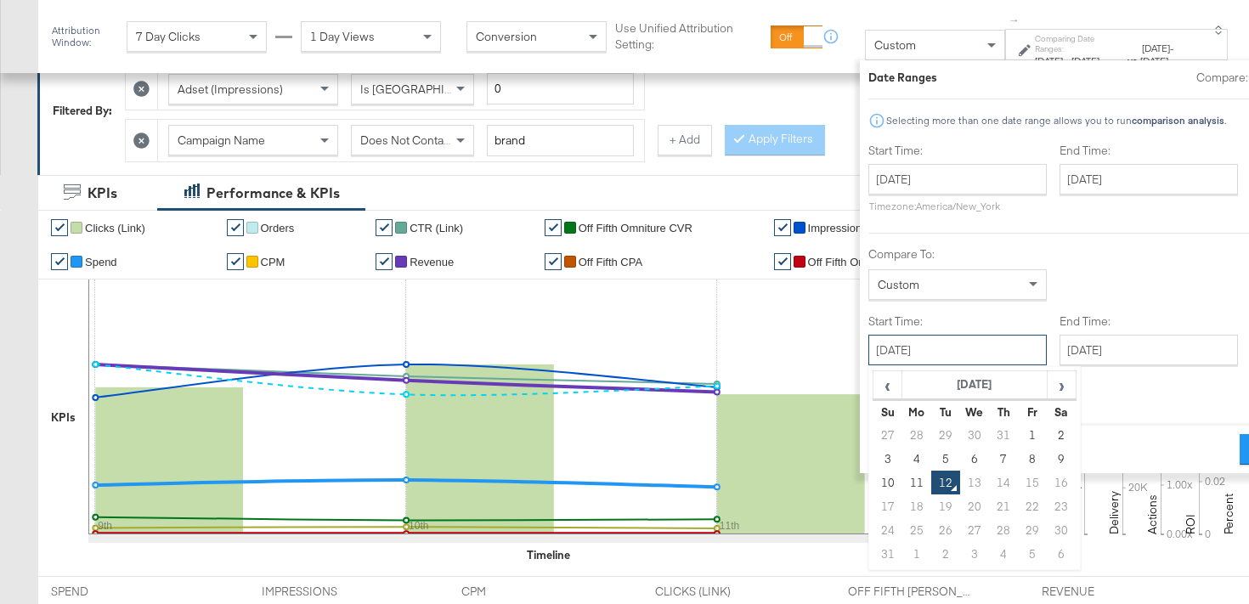 This screenshot has width=1249, height=604. Describe the element at coordinates (1061, 483) in the screenshot. I see `td: 16` at that location.